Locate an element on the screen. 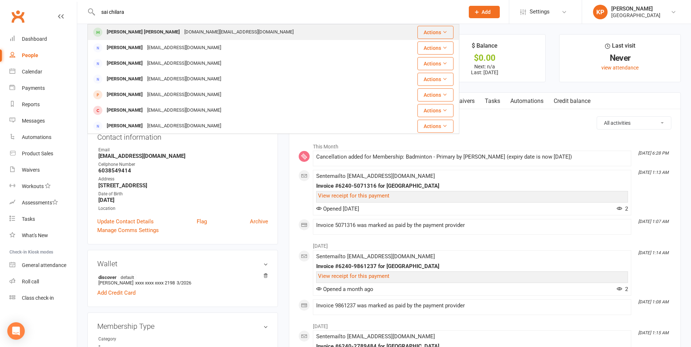  a: People is located at coordinates (43, 55).